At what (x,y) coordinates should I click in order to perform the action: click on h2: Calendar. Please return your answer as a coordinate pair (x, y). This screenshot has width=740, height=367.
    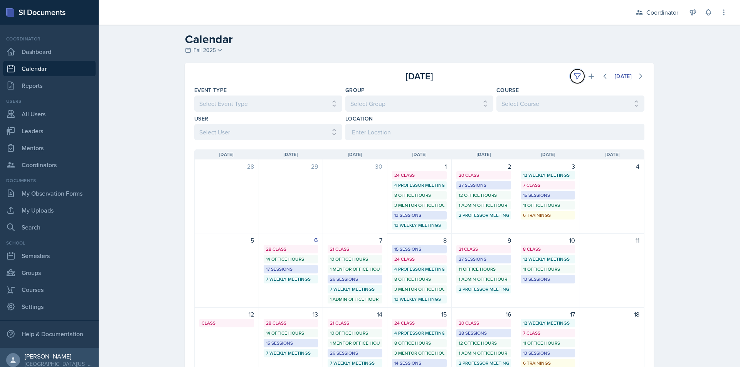
    Looking at the image, I should click on (419, 39).